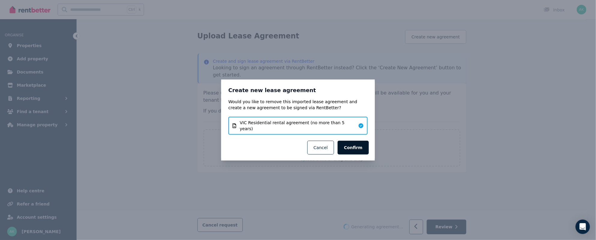  What do you see at coordinates (298, 126) in the screenshot?
I see `span: VIC Residential rental agreement (no more than 5 years)` at bounding box center [298, 126].